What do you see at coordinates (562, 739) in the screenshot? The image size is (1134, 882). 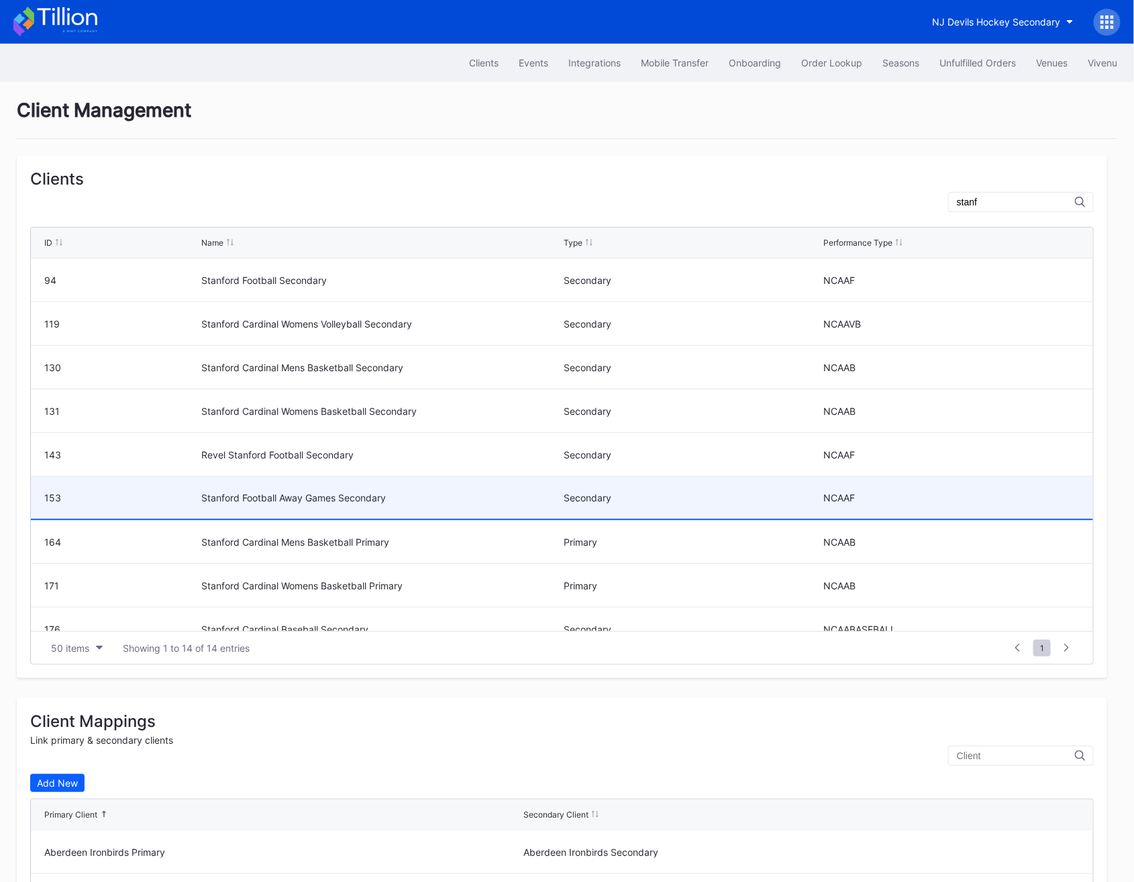 I see `div: Link primary & secondary clients` at bounding box center [562, 739].